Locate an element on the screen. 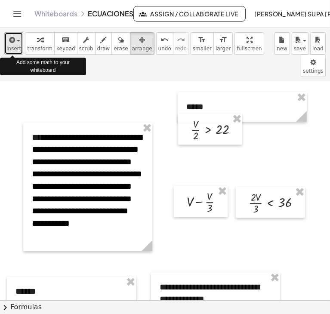  span: erase is located at coordinates (120, 49).